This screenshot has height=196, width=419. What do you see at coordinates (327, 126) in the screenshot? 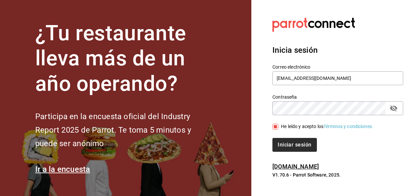
I see `div: He leído y acepto los` at bounding box center [327, 126].